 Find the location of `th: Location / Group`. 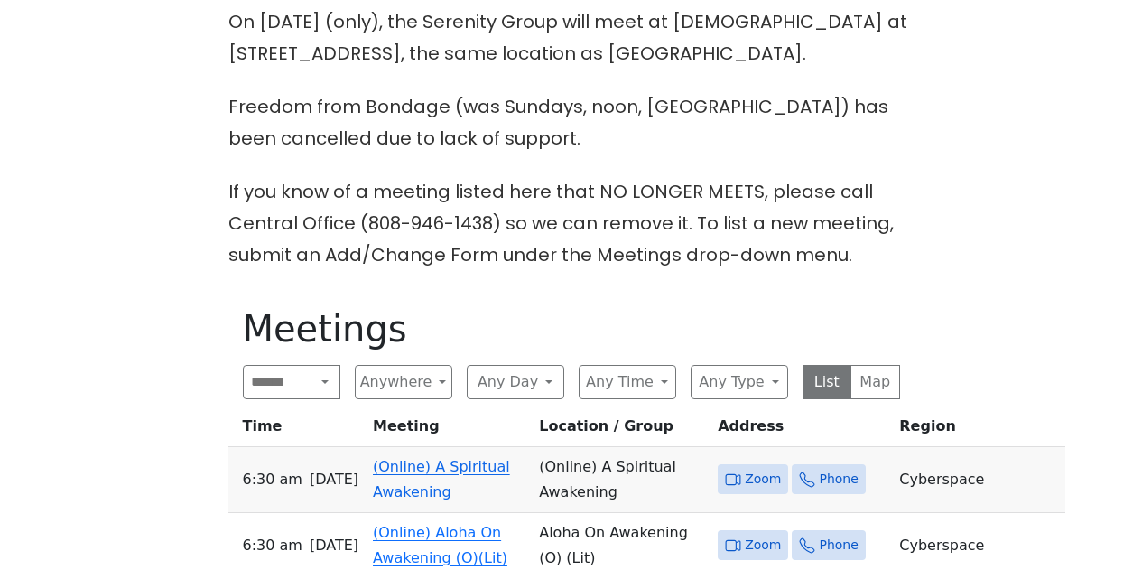

th: Location / Group is located at coordinates (621, 430).